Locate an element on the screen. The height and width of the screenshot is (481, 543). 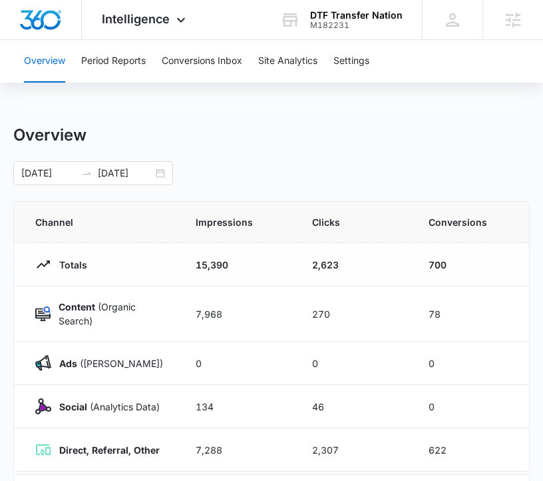
span: Channel is located at coordinates (99, 222).